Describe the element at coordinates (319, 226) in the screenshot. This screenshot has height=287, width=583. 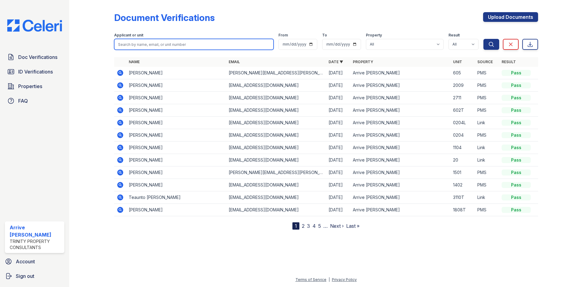
I see `a: 5` at that location.